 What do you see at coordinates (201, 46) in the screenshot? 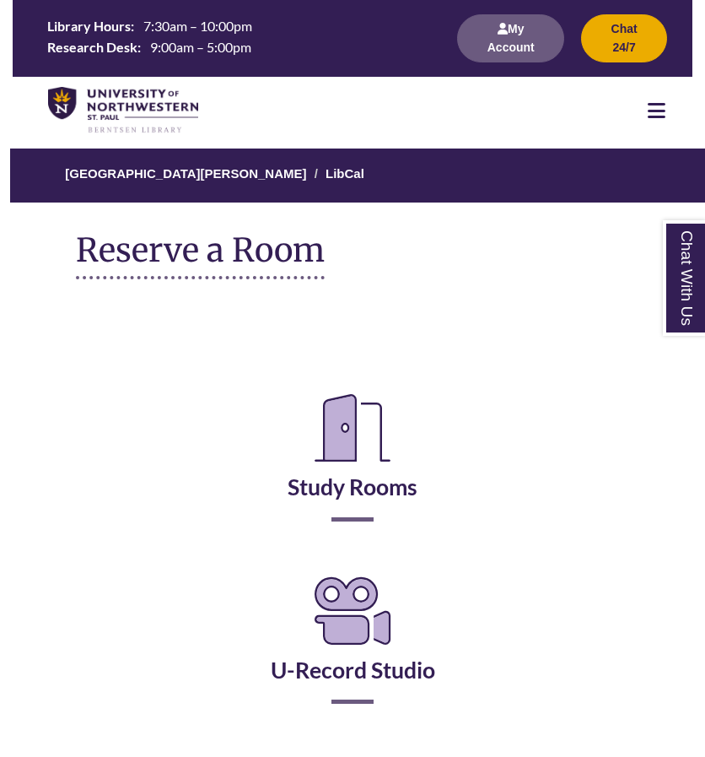
I see `span: 9:00am – 5:00pm` at bounding box center [201, 46].